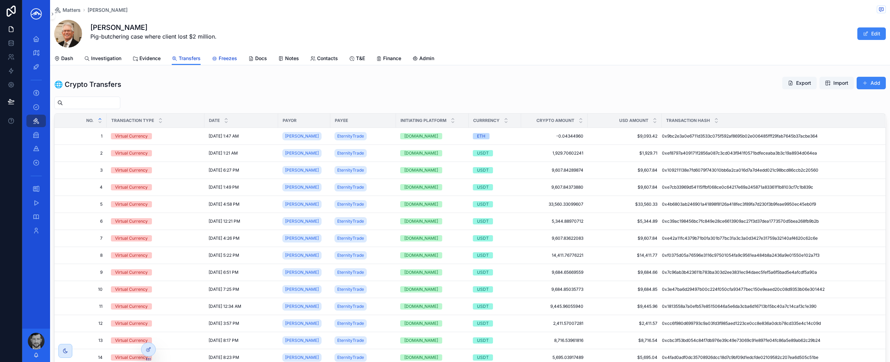  I want to click on a: 0xe42a11fc4379b71b0fa301b77bc31a3c3a0d3427e31759a32140af4620c62c6e, so click(769, 238).